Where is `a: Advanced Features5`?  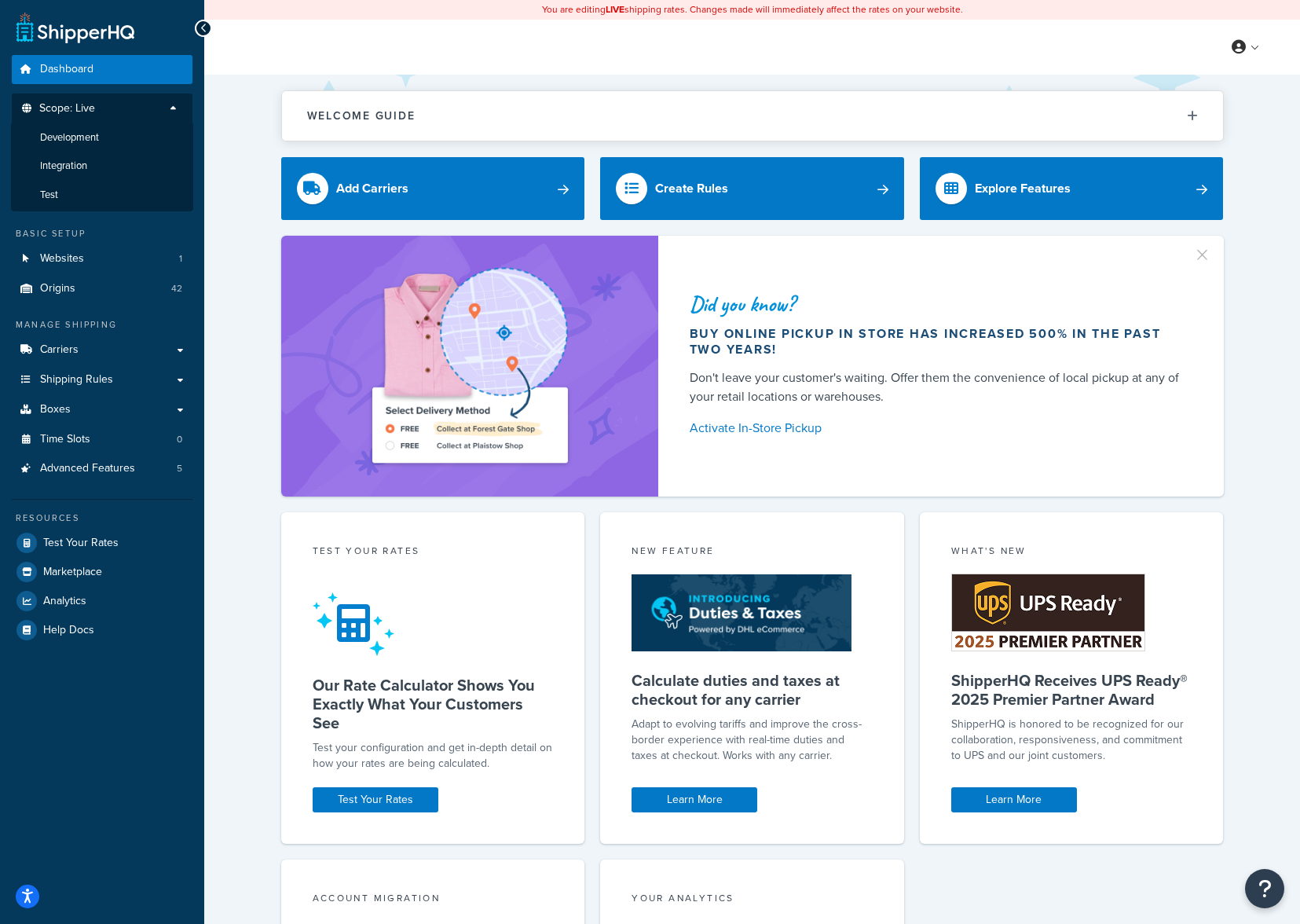 a: Advanced Features5 is located at coordinates (102, 468).